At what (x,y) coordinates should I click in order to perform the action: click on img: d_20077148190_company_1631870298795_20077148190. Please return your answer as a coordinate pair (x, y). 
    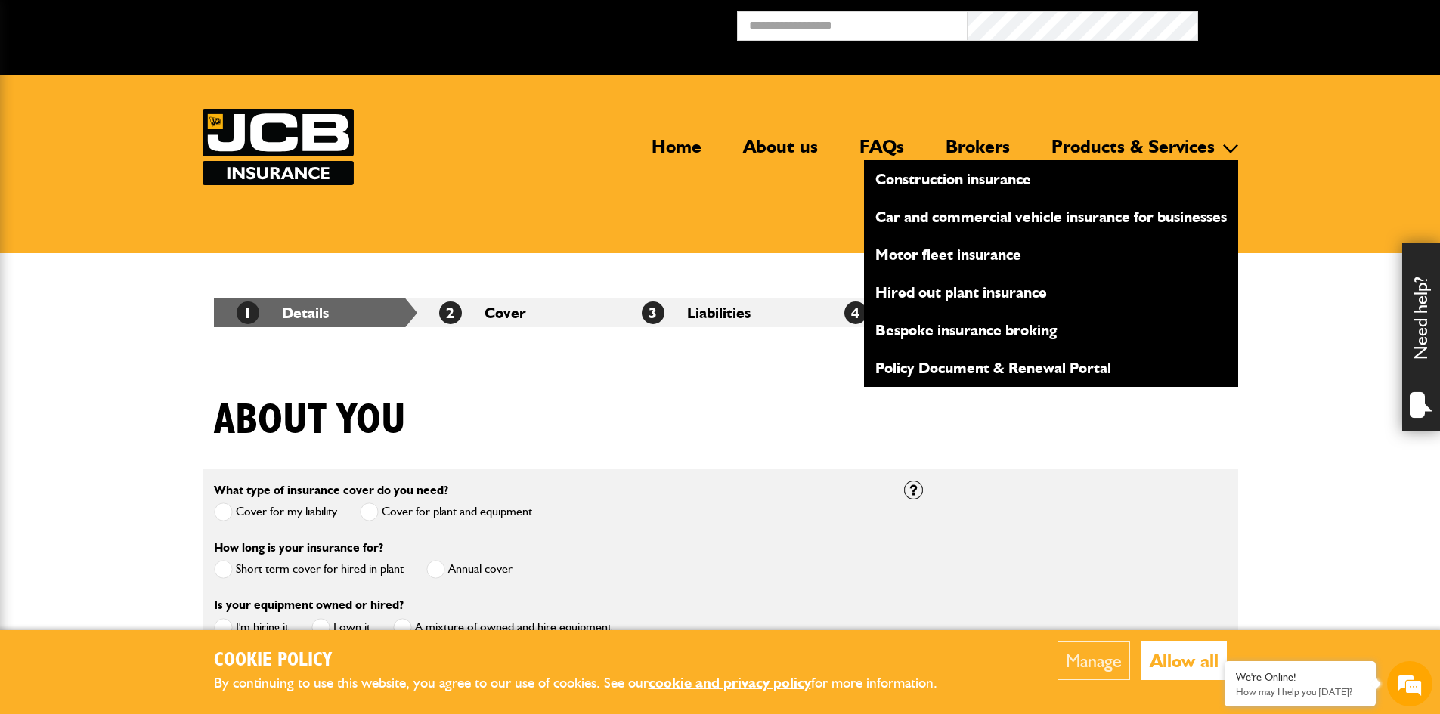
    Looking at the image, I should click on (45, 94).